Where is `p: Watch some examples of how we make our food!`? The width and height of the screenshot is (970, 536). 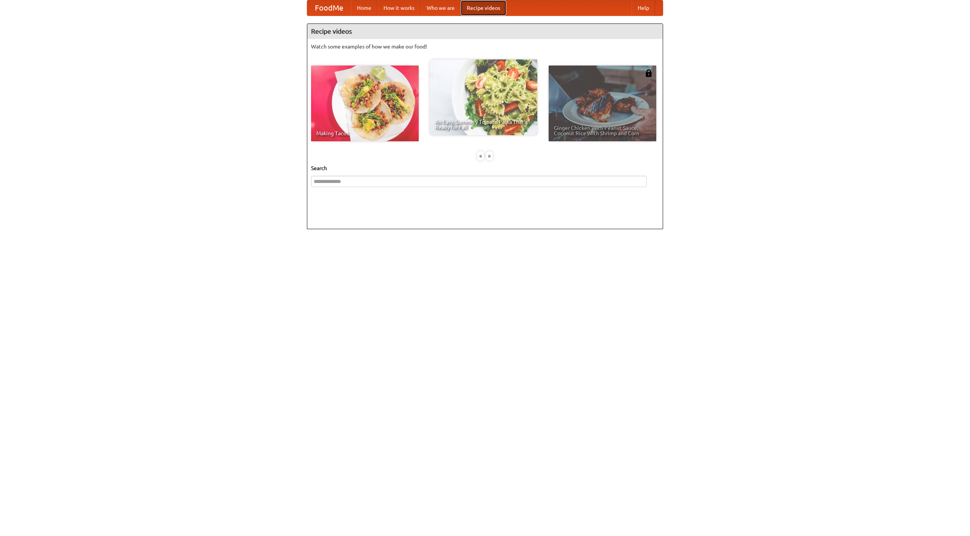 p: Watch some examples of how we make our food! is located at coordinates (485, 47).